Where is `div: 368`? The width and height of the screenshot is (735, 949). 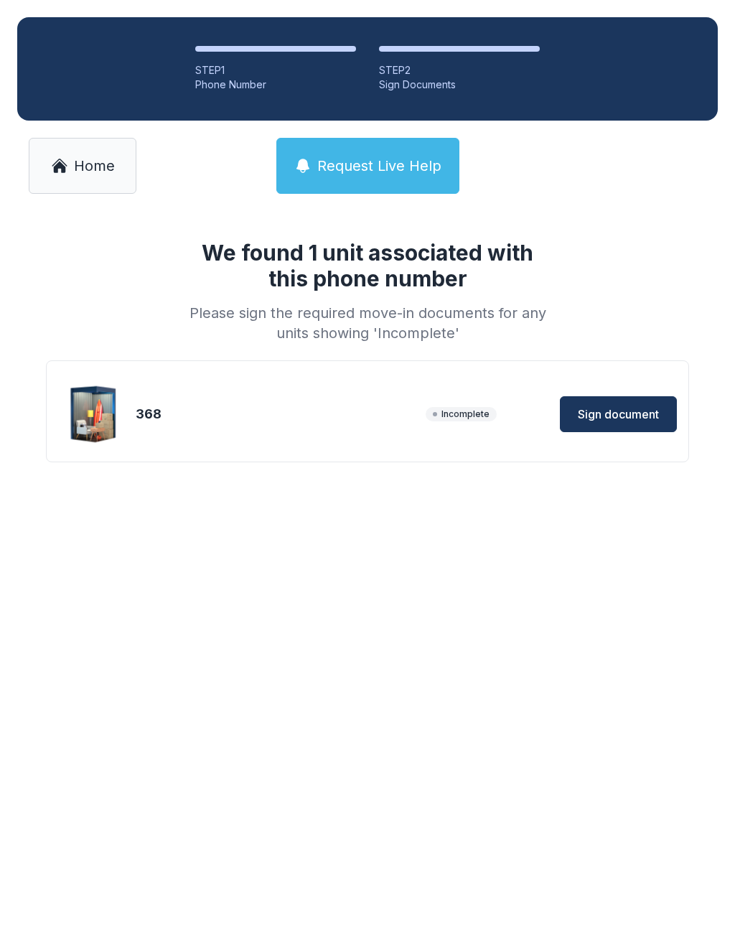
div: 368 is located at coordinates (278, 414).